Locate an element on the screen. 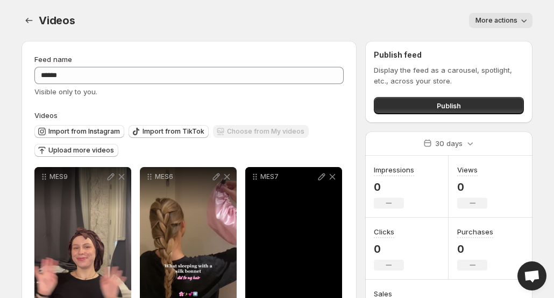  p: 30 days is located at coordinates (449, 143).